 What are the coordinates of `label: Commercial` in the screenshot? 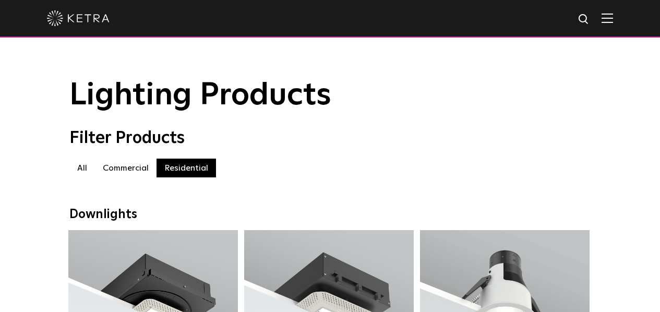 It's located at (126, 168).